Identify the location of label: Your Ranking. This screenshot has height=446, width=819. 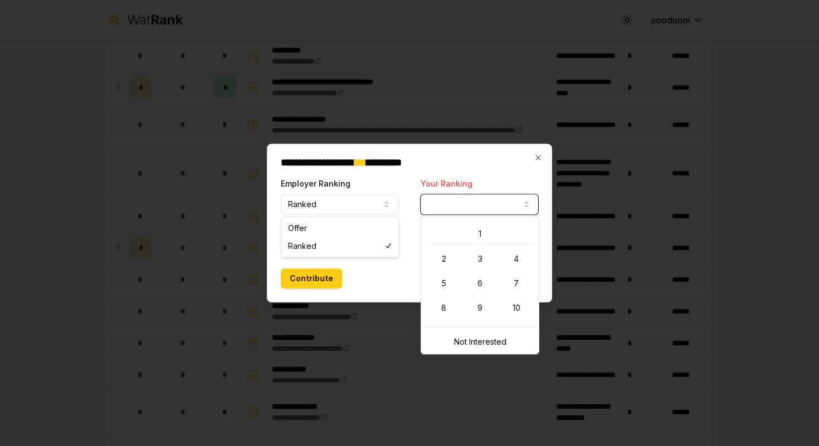
(446, 183).